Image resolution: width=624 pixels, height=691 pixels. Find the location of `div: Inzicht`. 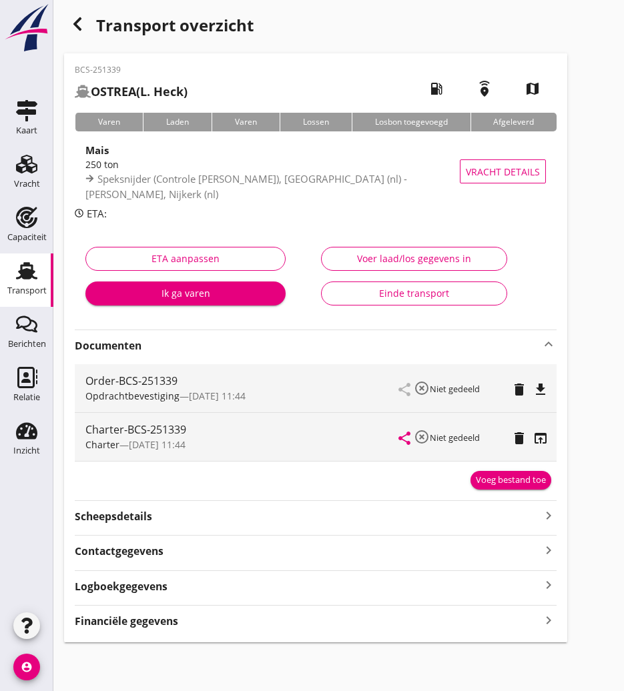

div: Inzicht is located at coordinates (27, 451).